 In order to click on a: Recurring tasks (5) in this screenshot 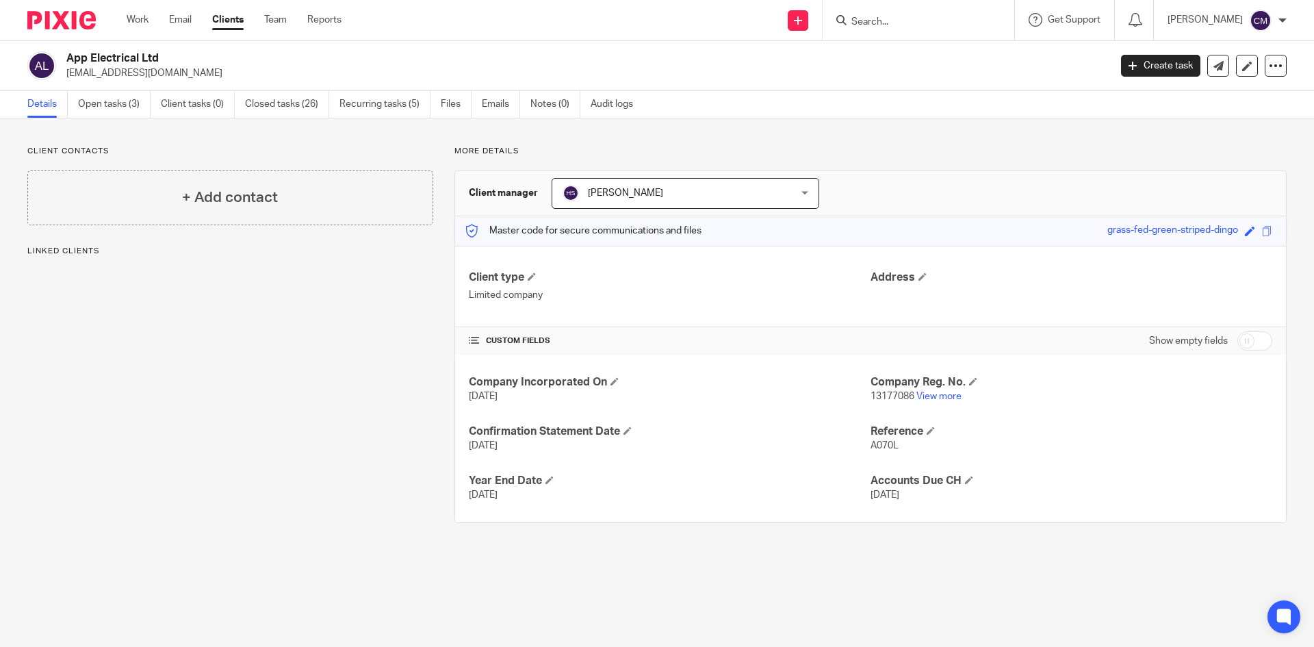, I will do `click(385, 104)`.